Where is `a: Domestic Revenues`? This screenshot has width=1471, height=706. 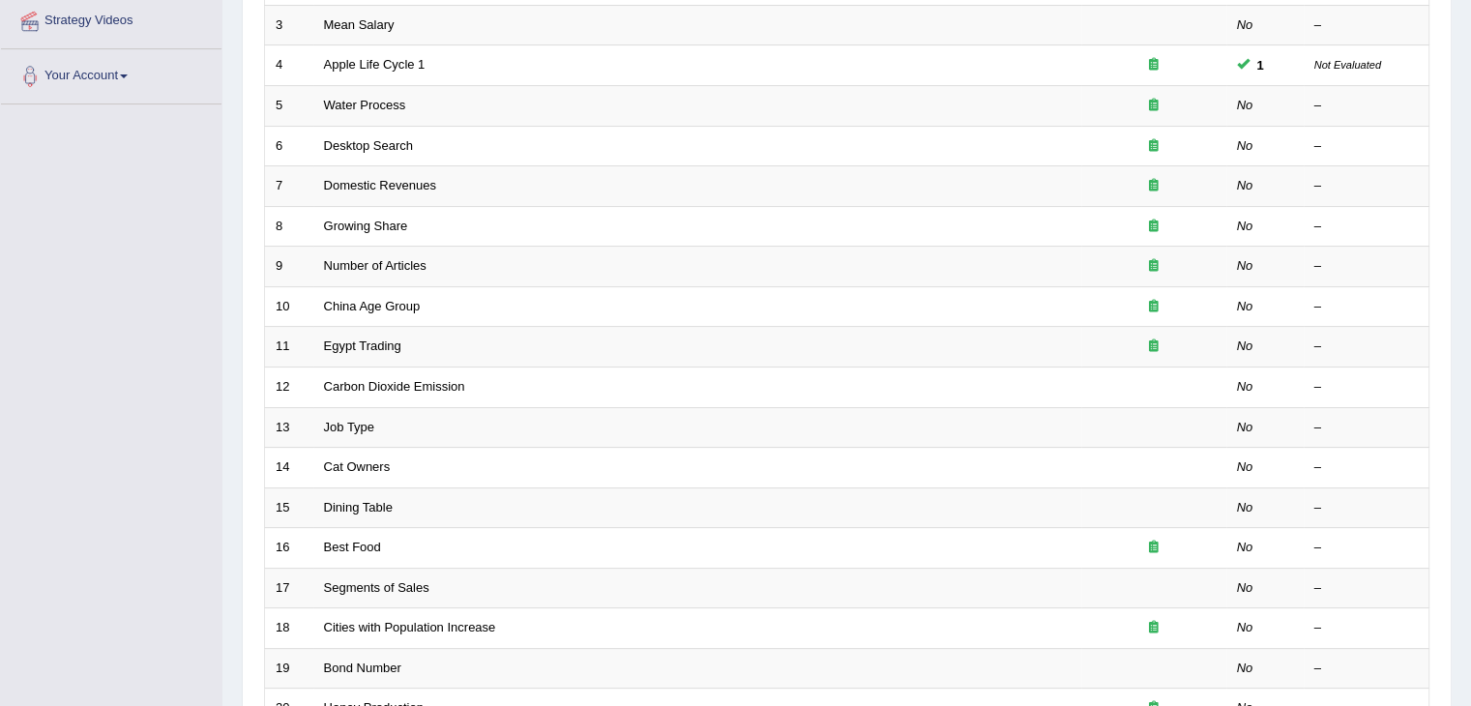 a: Domestic Revenues is located at coordinates (380, 185).